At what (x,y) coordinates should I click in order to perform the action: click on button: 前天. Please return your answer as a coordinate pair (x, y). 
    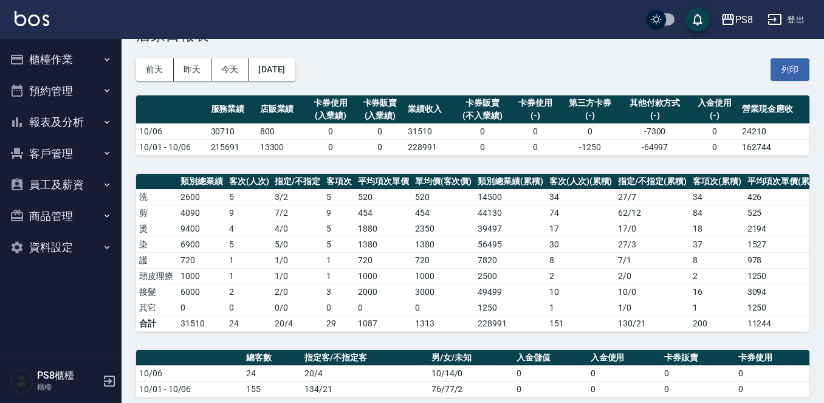
    Looking at the image, I should click on (155, 69).